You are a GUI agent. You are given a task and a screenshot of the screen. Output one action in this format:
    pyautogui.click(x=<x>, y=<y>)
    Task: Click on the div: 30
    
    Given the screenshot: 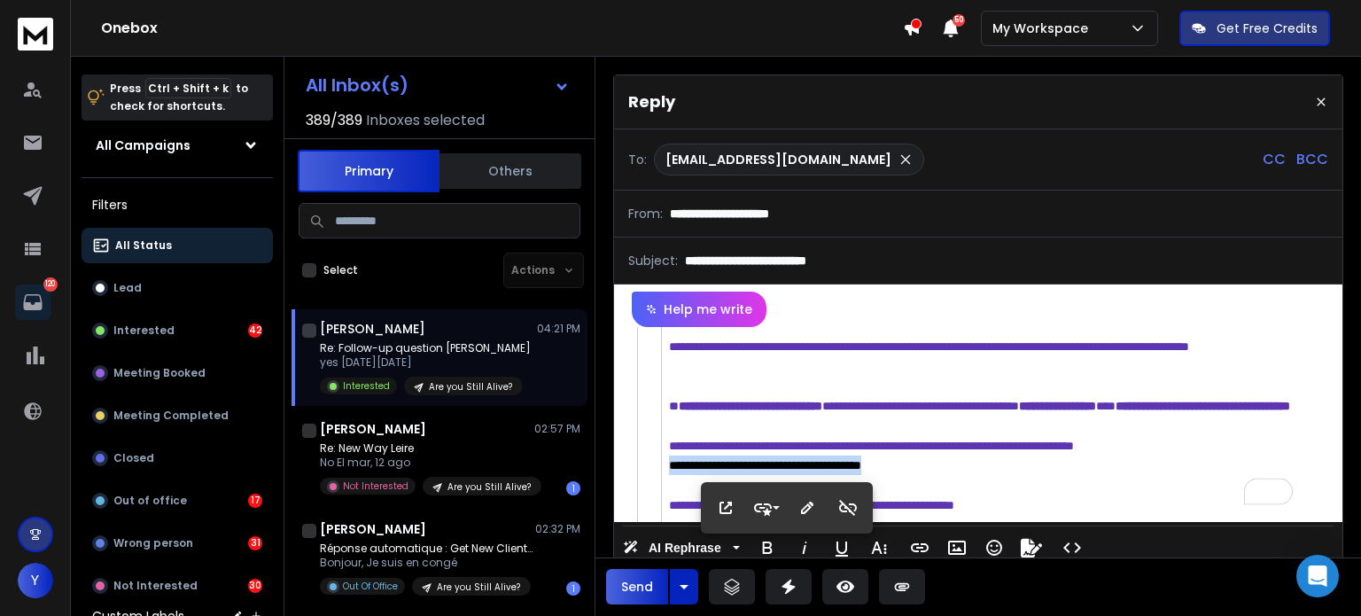 What is the action you would take?
    pyautogui.click(x=255, y=586)
    